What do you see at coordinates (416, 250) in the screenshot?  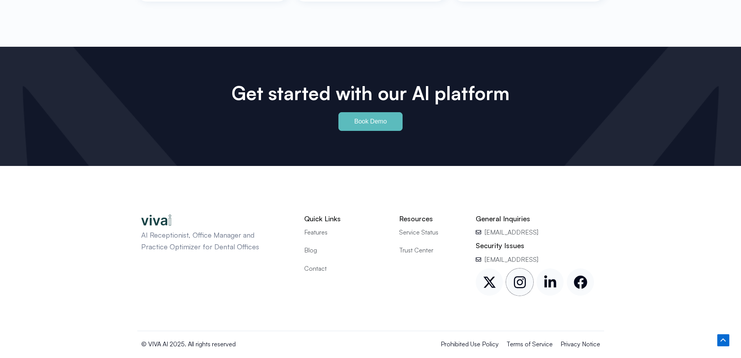 I see `span: Trust Center` at bounding box center [416, 250].